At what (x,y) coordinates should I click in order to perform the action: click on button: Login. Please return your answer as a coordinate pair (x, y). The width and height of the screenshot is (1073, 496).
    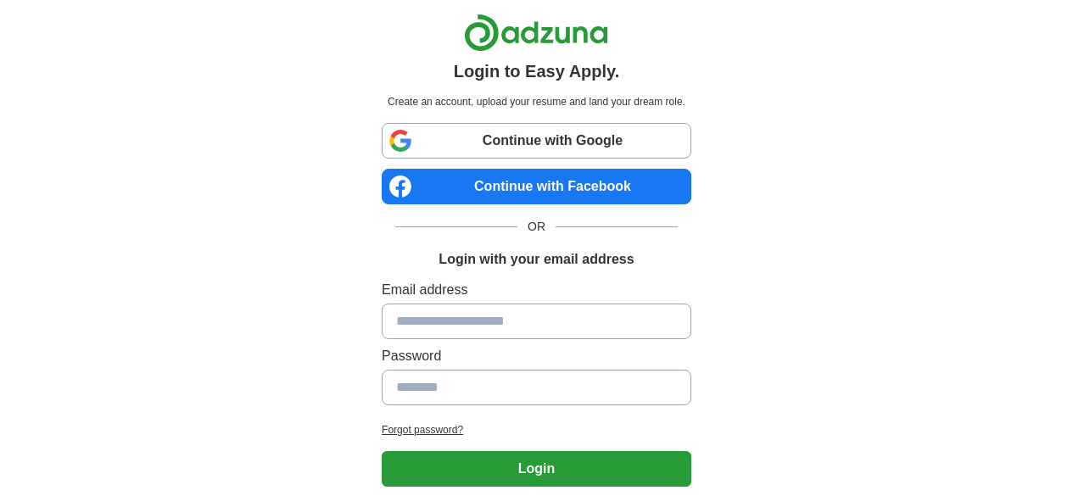
    Looking at the image, I should click on (536, 469).